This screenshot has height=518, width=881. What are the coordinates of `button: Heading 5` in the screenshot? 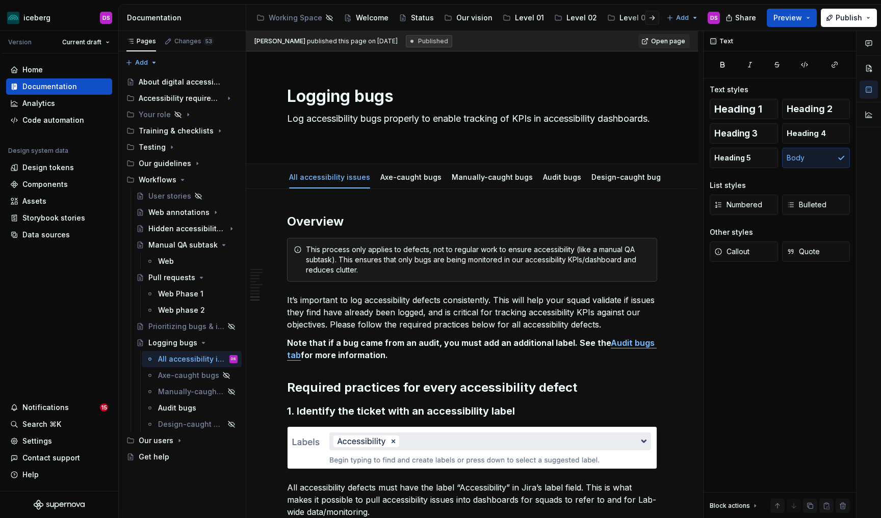 It's located at (744, 158).